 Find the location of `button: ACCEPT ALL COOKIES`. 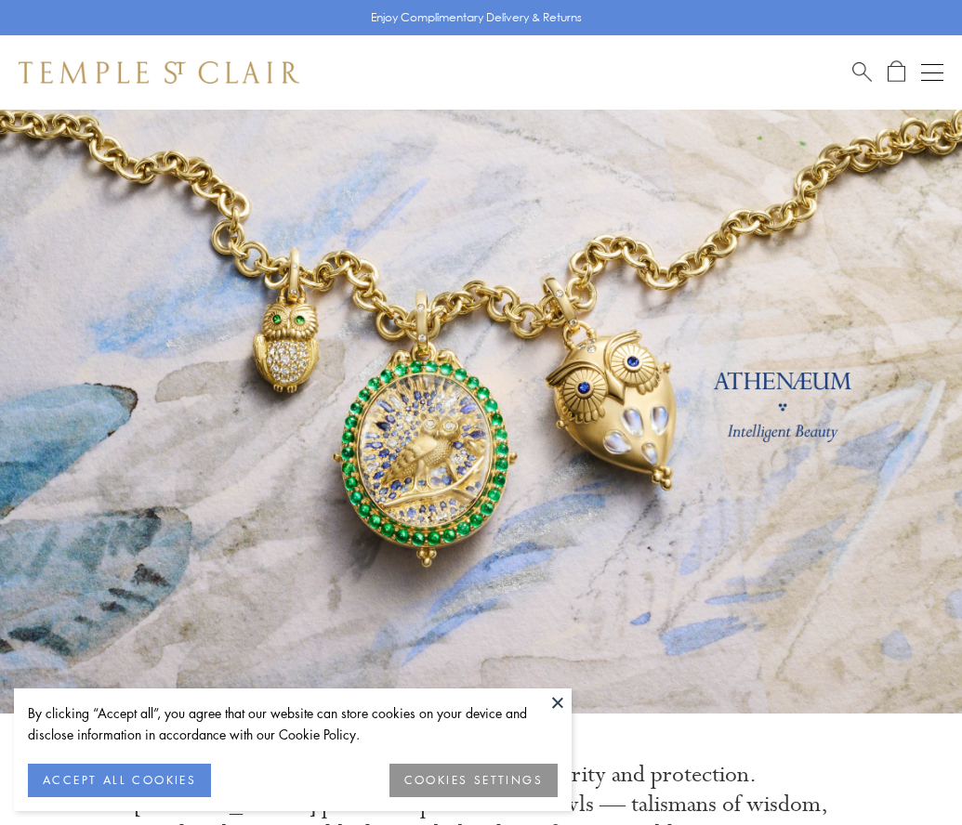

button: ACCEPT ALL COOKIES is located at coordinates (119, 781).